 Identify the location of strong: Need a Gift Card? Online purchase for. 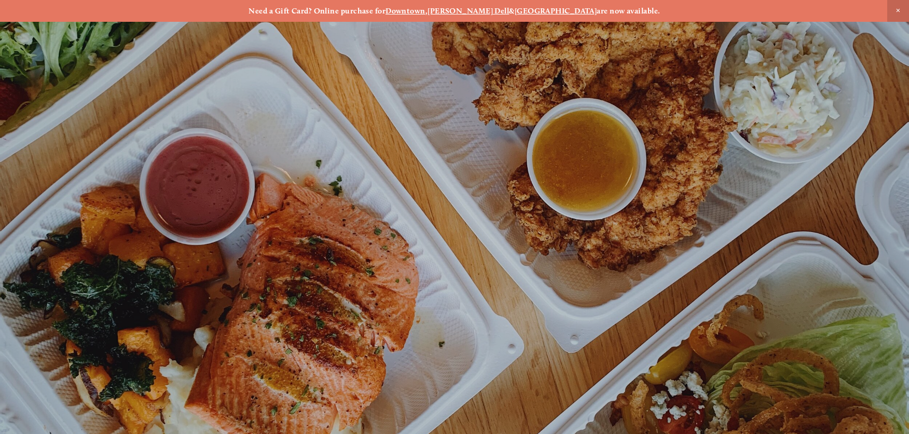
(317, 11).